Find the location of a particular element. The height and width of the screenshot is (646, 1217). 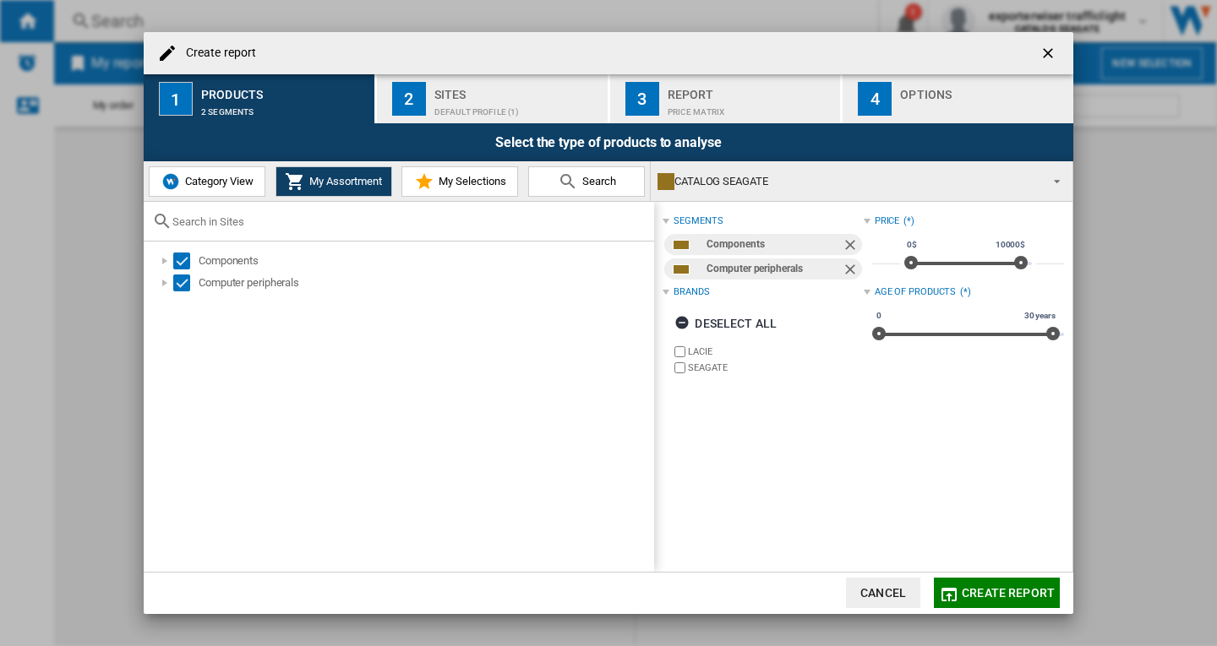

div: Products is located at coordinates (284, 90).